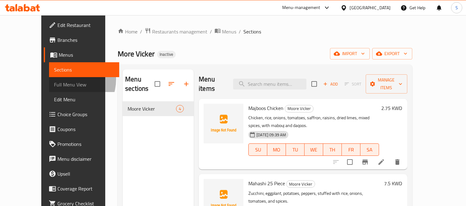 The width and height of the screenshot is (466, 206). Describe the element at coordinates (313, 122) in the screenshot. I see `p: Chicken, rice, onions, tomatoes, saffron, raisins, dried limes, mixed spices, with mabouj and daq...` at that location.